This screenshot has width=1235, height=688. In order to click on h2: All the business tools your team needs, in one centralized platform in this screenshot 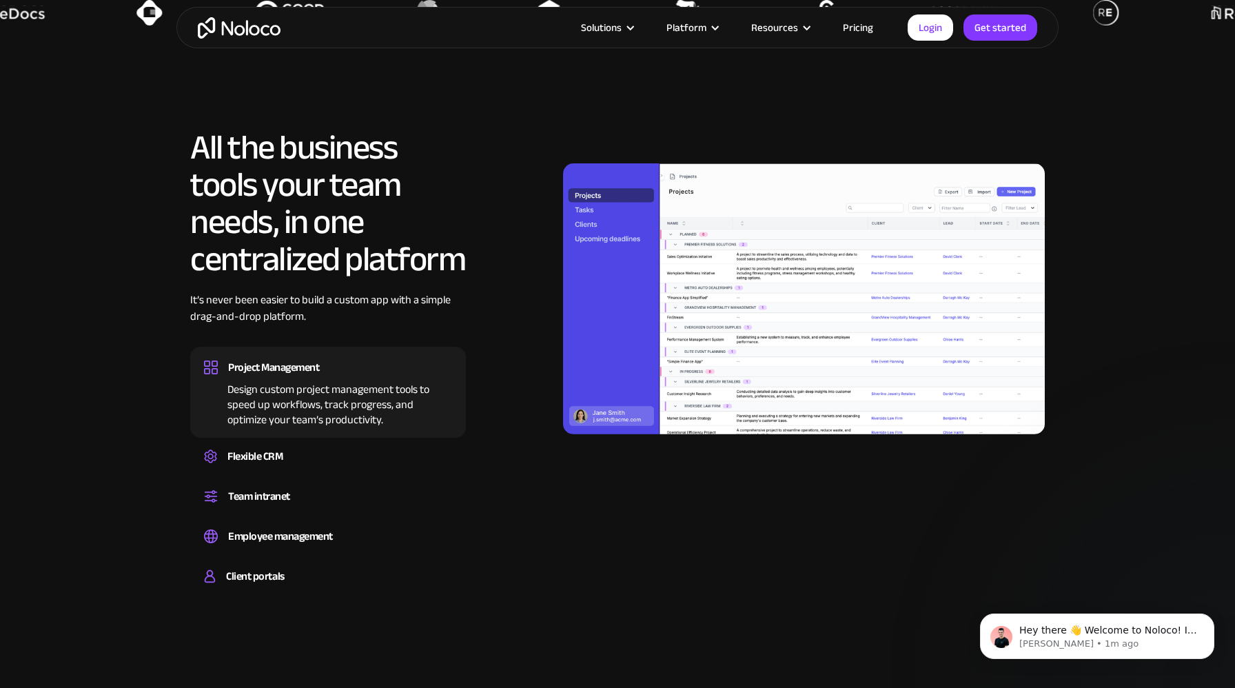, I will do `click(328, 203)`.